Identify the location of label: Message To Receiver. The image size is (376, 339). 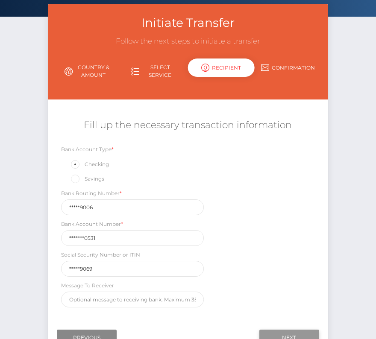
(88, 286).